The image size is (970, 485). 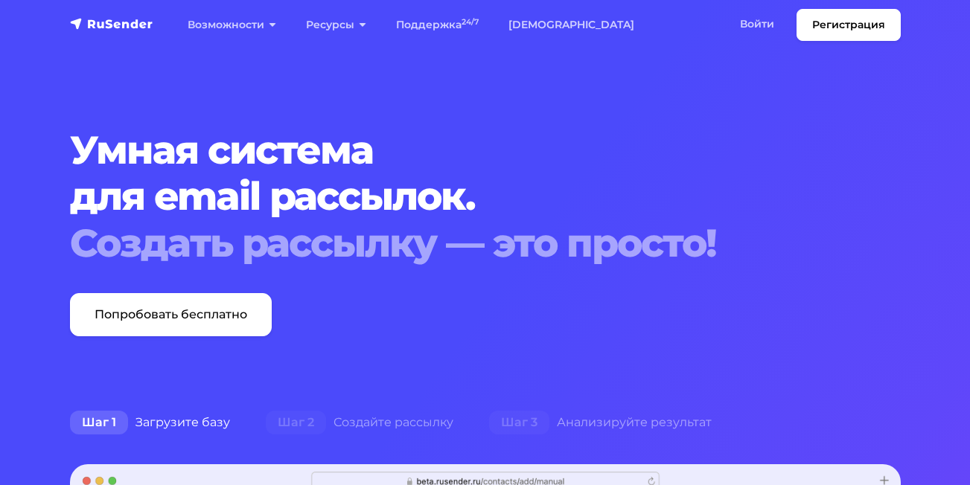 What do you see at coordinates (150, 423) in the screenshot?
I see `div: Загрузите базу` at bounding box center [150, 423].